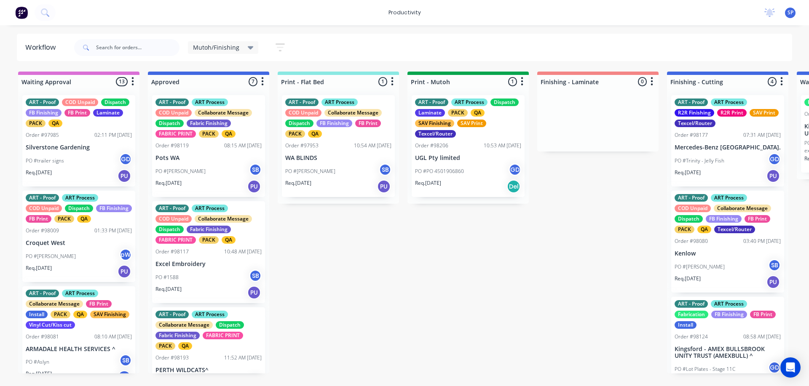  Describe the element at coordinates (79, 243) in the screenshot. I see `p: Croquet West` at that location.